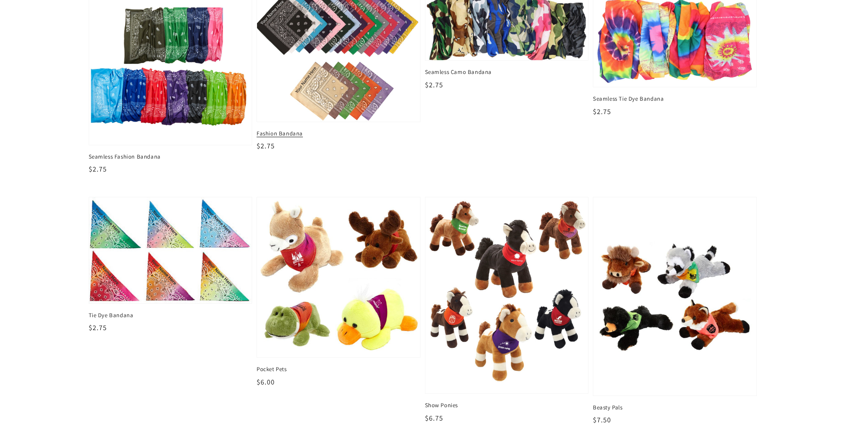 This screenshot has height=425, width=845. I want to click on span: Fashion Bandana, so click(339, 134).